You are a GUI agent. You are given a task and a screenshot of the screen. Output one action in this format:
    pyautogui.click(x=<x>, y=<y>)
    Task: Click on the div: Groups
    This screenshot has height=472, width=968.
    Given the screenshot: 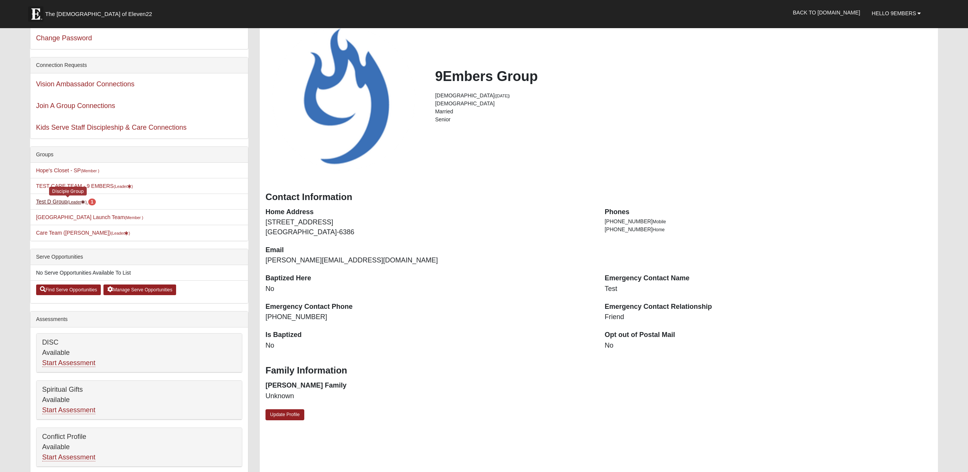 What is the action you would take?
    pyautogui.click(x=139, y=155)
    